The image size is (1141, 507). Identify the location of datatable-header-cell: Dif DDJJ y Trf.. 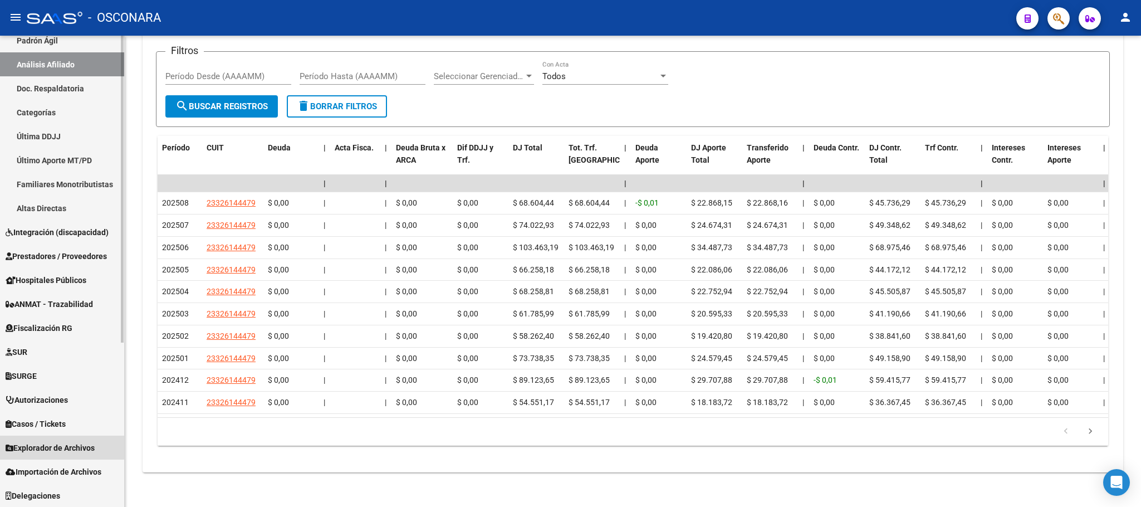
(481, 160).